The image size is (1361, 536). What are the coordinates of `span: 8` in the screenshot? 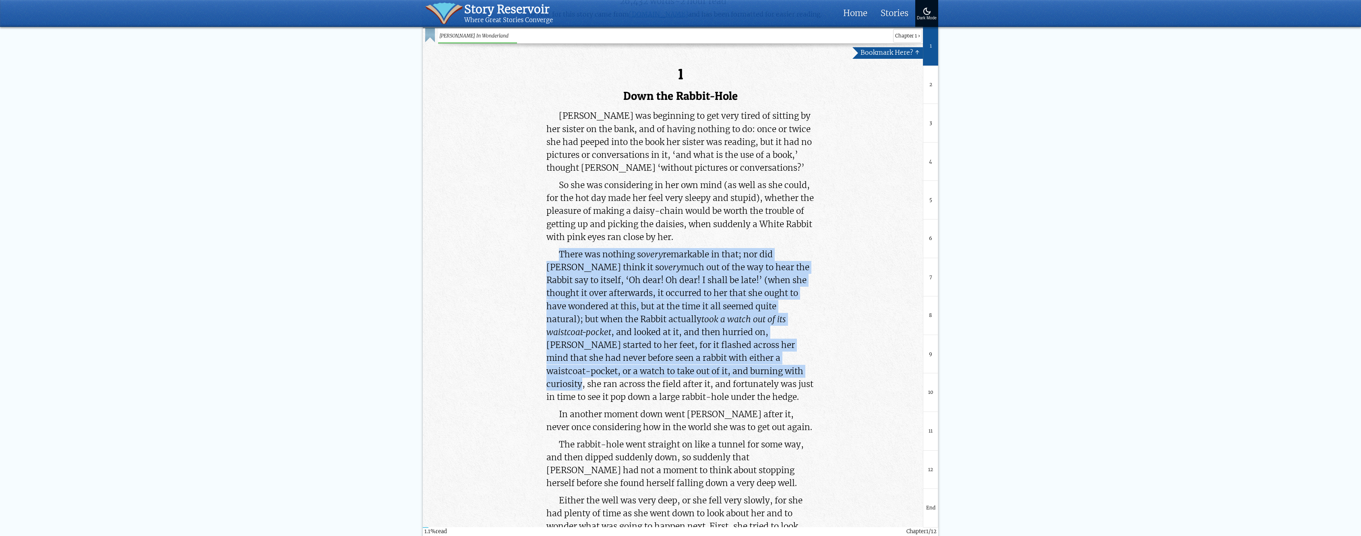 It's located at (930, 315).